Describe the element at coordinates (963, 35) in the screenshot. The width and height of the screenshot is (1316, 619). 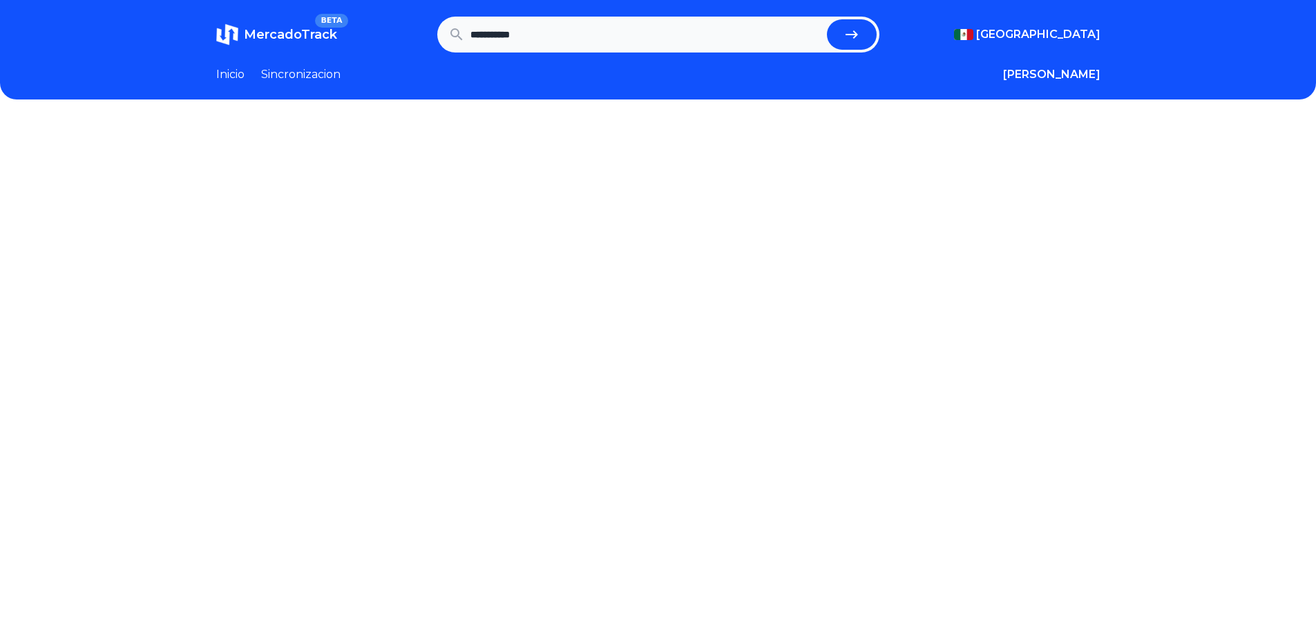
I see `img: Mexico` at that location.